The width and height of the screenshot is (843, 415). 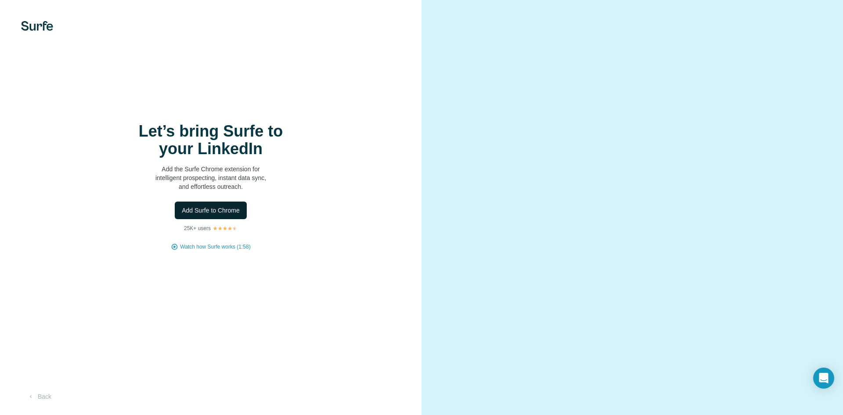 What do you see at coordinates (37, 26) in the screenshot?
I see `img: Surfe's logo` at bounding box center [37, 26].